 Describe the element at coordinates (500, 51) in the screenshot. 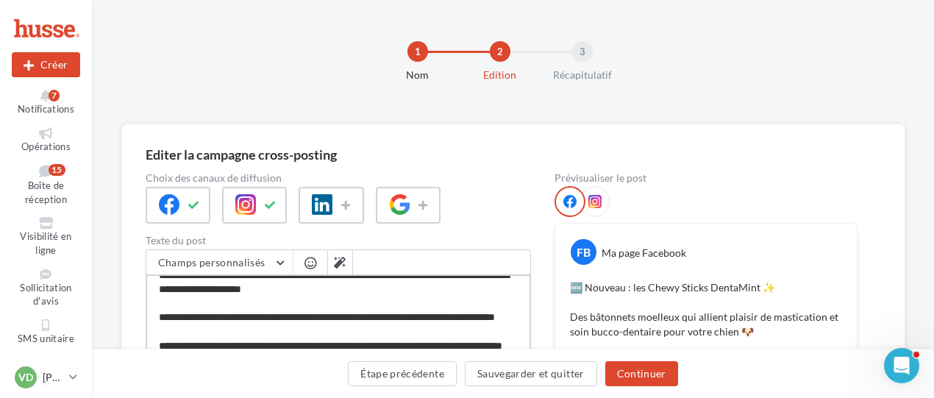

I see `div: 2` at that location.